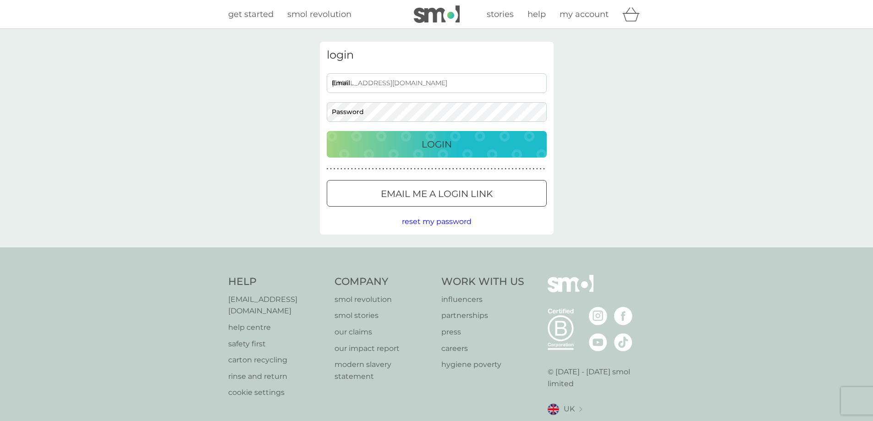 The image size is (873, 421). What do you see at coordinates (277, 393) in the screenshot?
I see `a: cookie settings` at bounding box center [277, 393].